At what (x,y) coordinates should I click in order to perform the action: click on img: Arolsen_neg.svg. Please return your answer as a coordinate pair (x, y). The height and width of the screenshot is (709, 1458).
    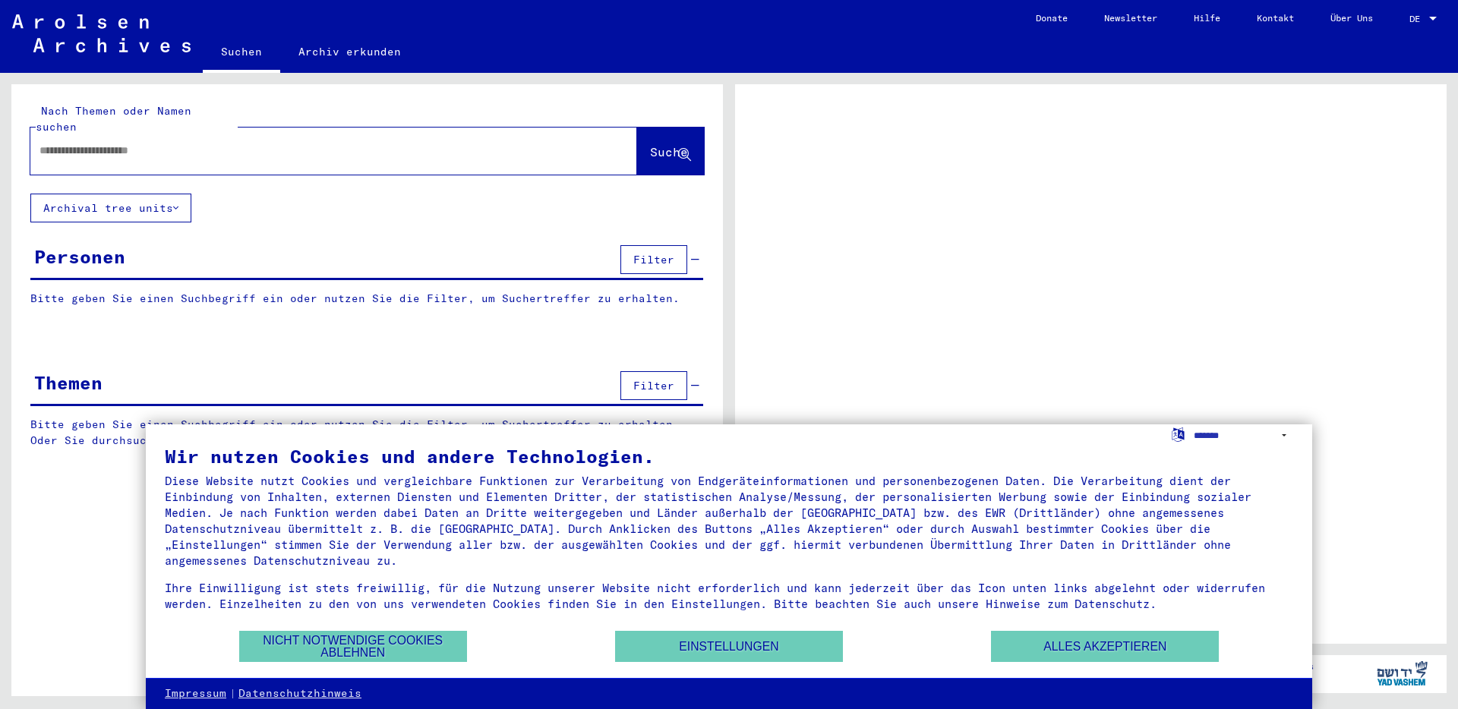
    Looking at the image, I should click on (101, 33).